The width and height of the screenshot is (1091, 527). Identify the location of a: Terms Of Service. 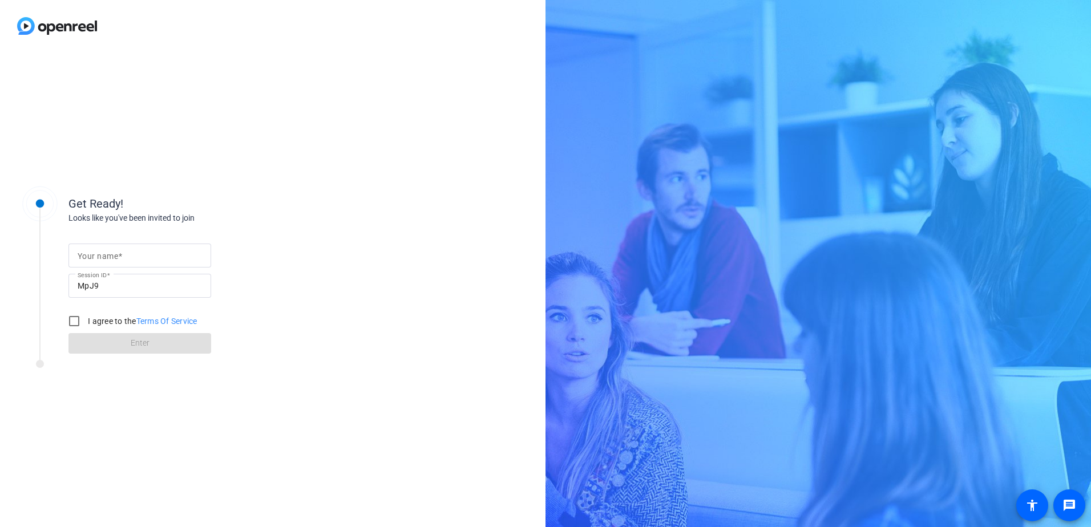
(167, 321).